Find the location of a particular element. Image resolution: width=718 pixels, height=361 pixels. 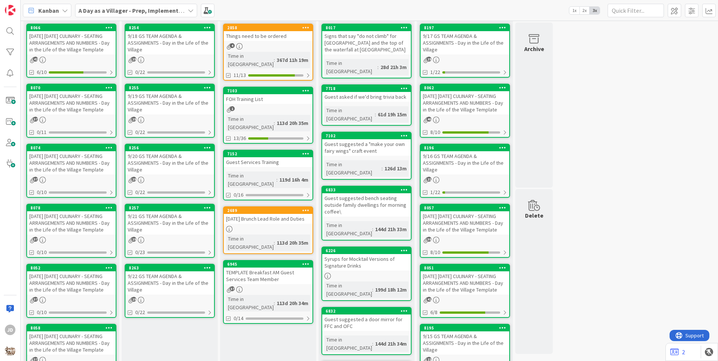

div: 82559/19 GS TEAM AGENDA & ASSIGNMENTS - Day in the Life of the Village is located at coordinates (170, 100).